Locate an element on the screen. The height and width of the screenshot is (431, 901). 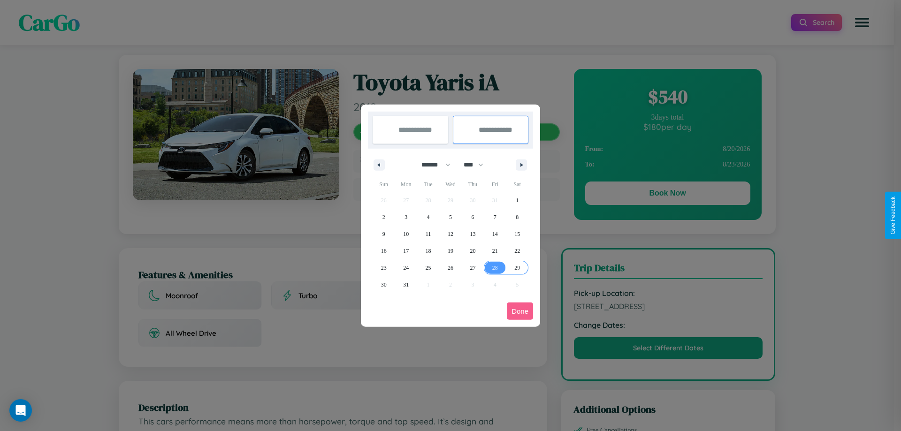
button: 6 is located at coordinates (472, 217).